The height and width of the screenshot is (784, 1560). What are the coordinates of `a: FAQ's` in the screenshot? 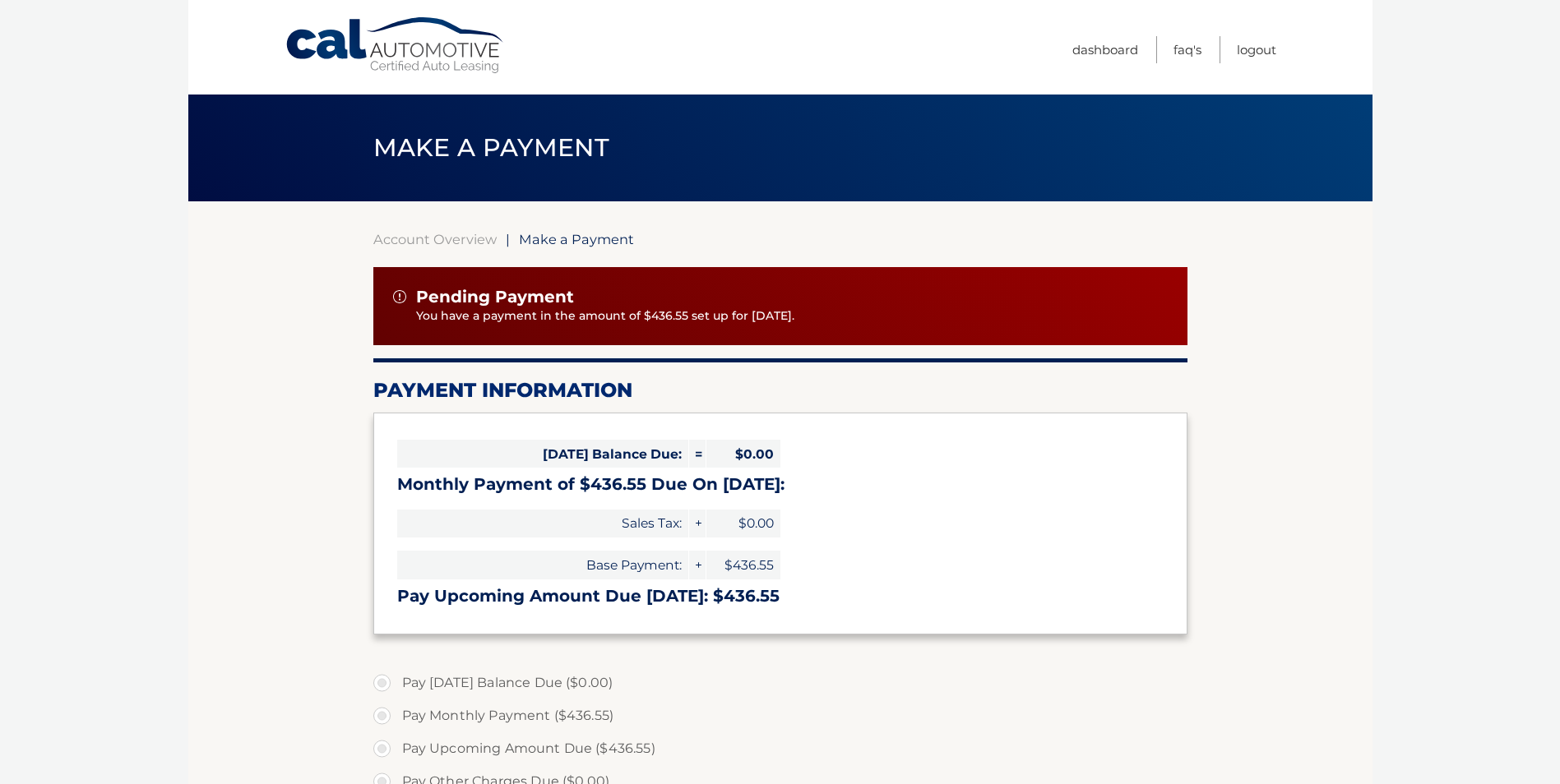 It's located at (1187, 49).